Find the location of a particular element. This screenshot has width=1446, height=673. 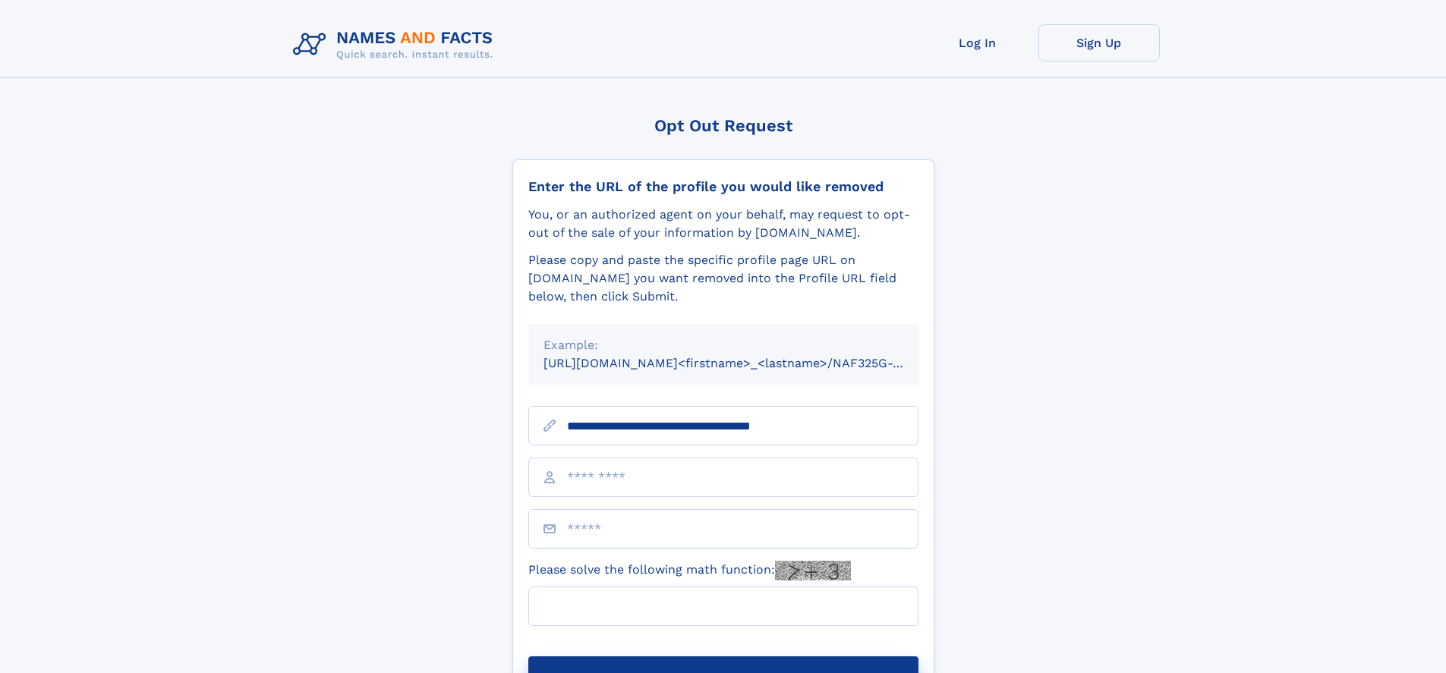

label: Please solve the following math function: is located at coordinates (689, 571).